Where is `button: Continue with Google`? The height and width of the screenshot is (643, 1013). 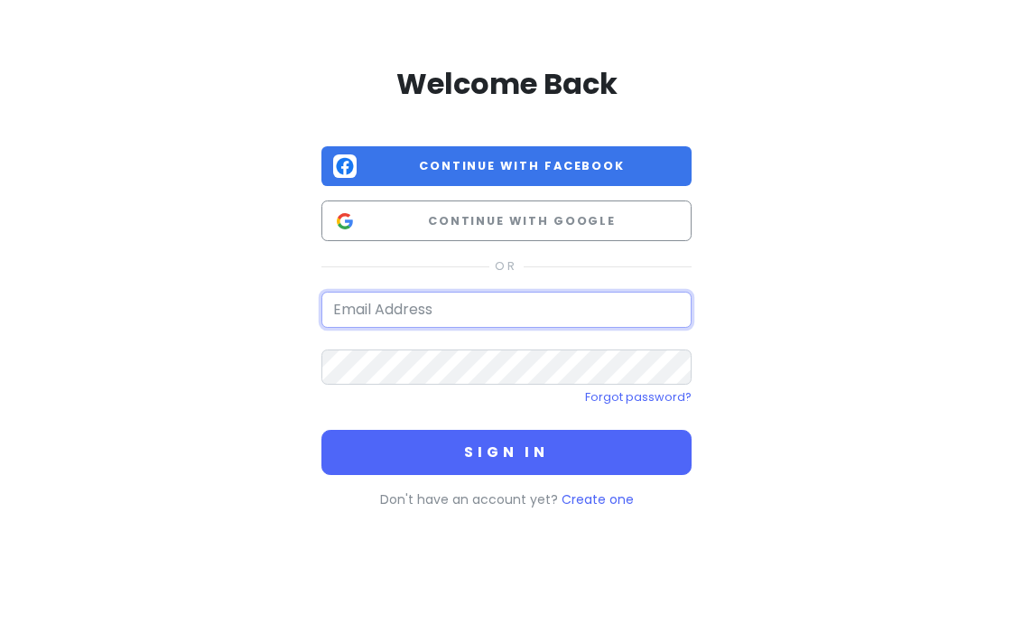 button: Continue with Google is located at coordinates (507, 220).